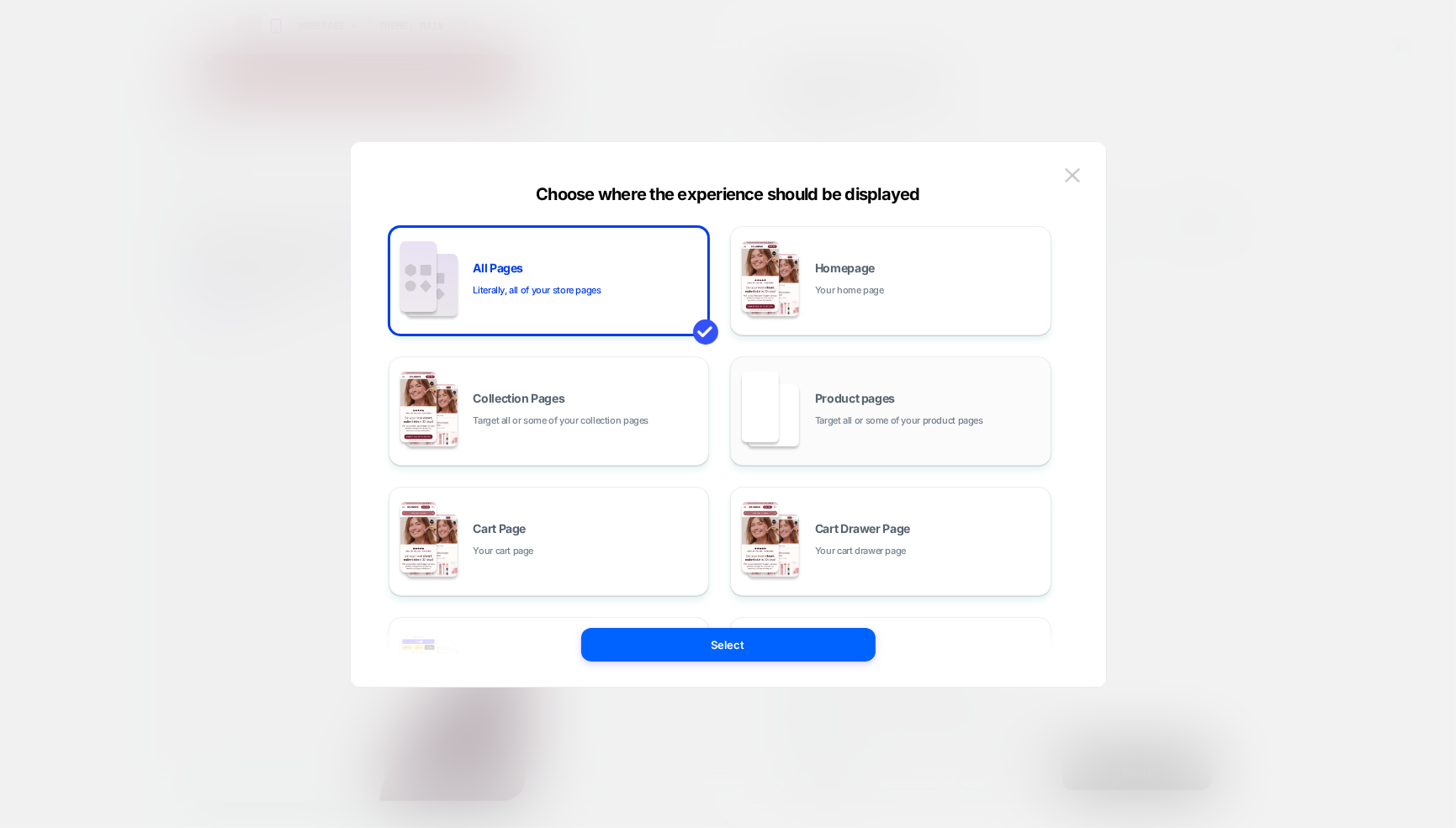 Image resolution: width=1456 pixels, height=828 pixels. Describe the element at coordinates (849, 290) in the screenshot. I see `span: Your home page` at that location.